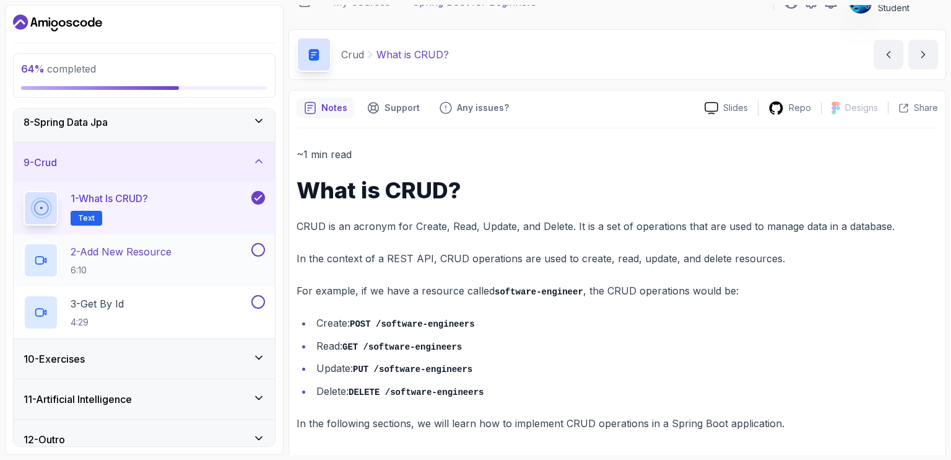 Image resolution: width=951 pixels, height=460 pixels. What do you see at coordinates (862, 108) in the screenshot?
I see `p: Designs` at bounding box center [862, 108].